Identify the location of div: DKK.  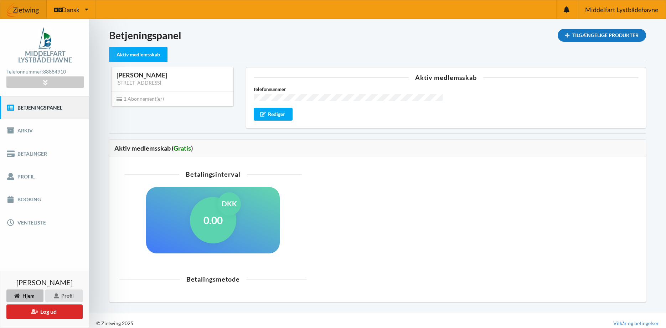
(229, 204).